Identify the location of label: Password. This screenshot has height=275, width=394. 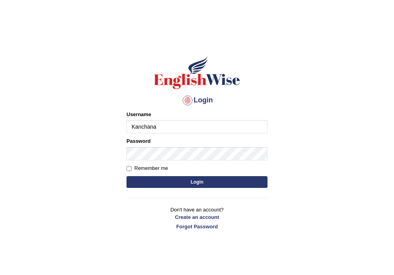
(138, 141).